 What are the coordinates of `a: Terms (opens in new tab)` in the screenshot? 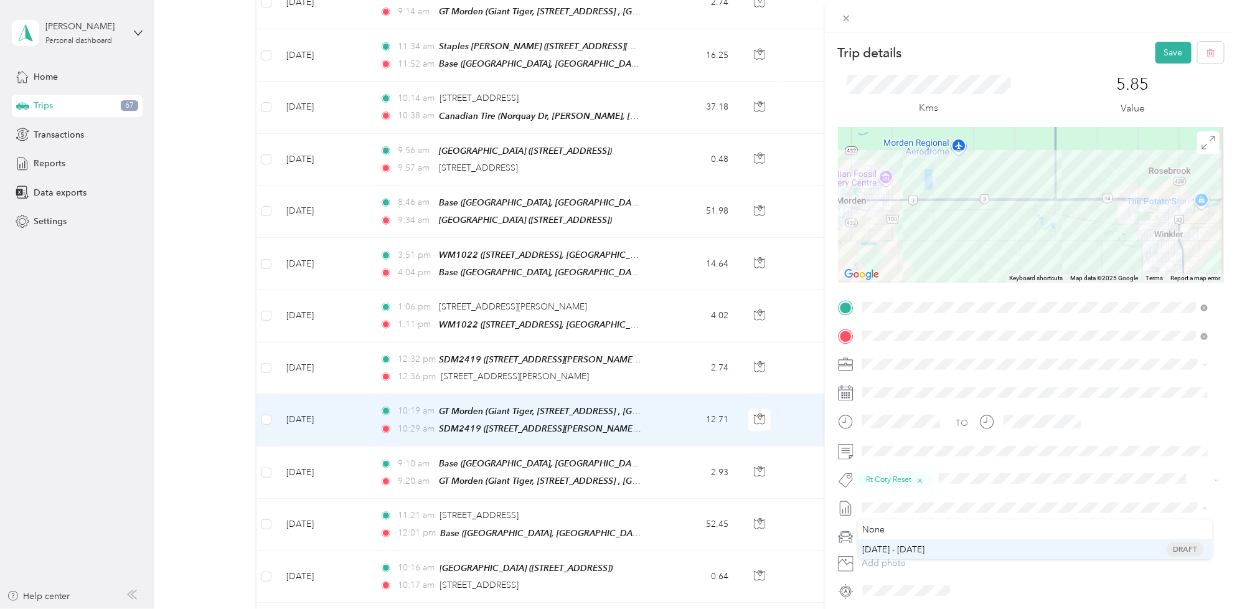 It's located at (1154, 278).